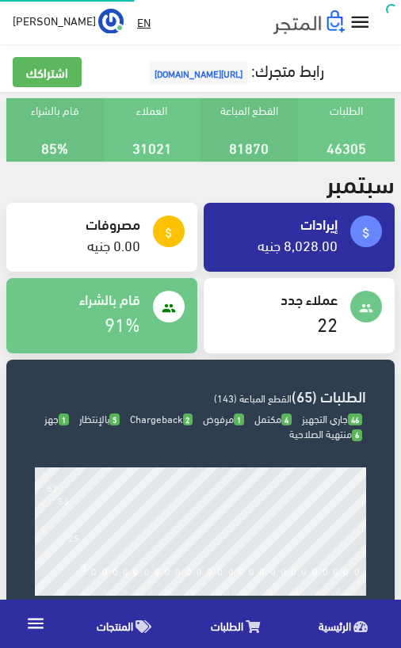 This screenshot has height=648, width=401. What do you see at coordinates (143, 22) in the screenshot?
I see `a: EN` at bounding box center [143, 22].